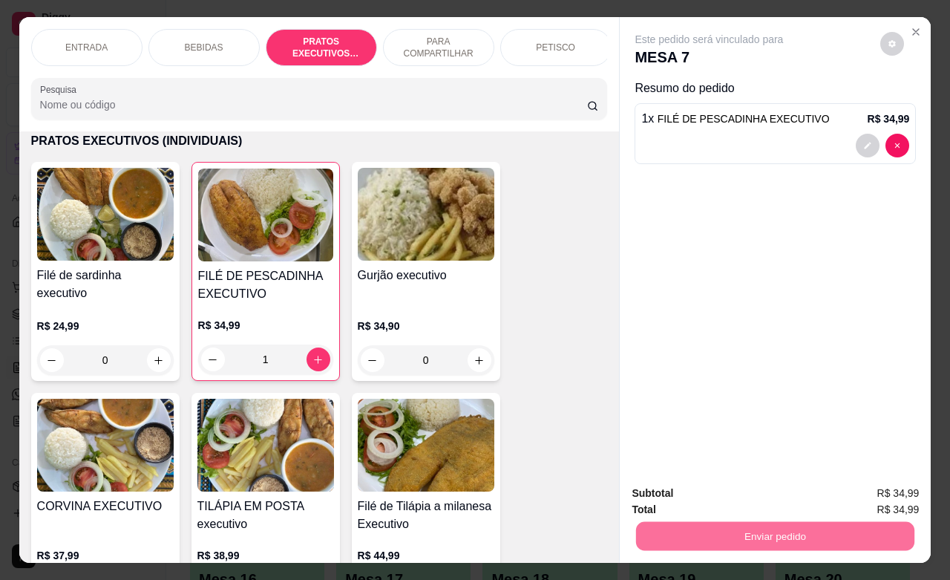 The height and width of the screenshot is (580, 950). What do you see at coordinates (744, 119) in the screenshot?
I see `span: FILÉ DE PESCADINHA EXECUTIVO` at bounding box center [744, 119].